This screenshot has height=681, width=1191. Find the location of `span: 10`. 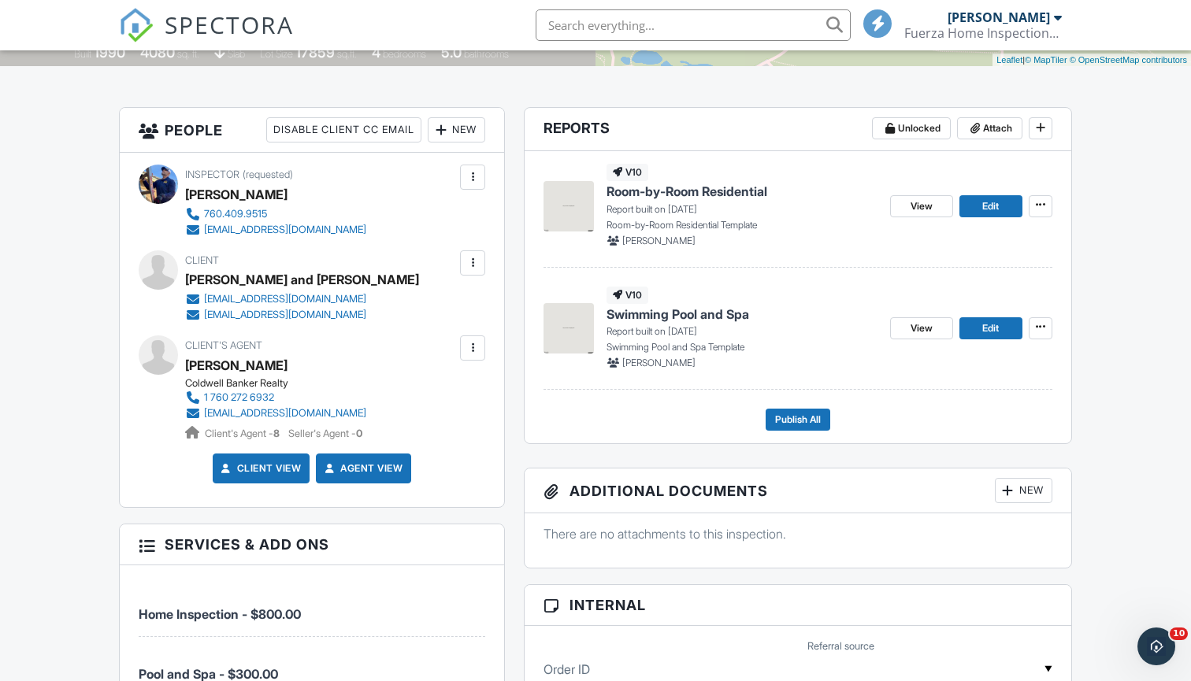

span: 10 is located at coordinates (1178, 634).